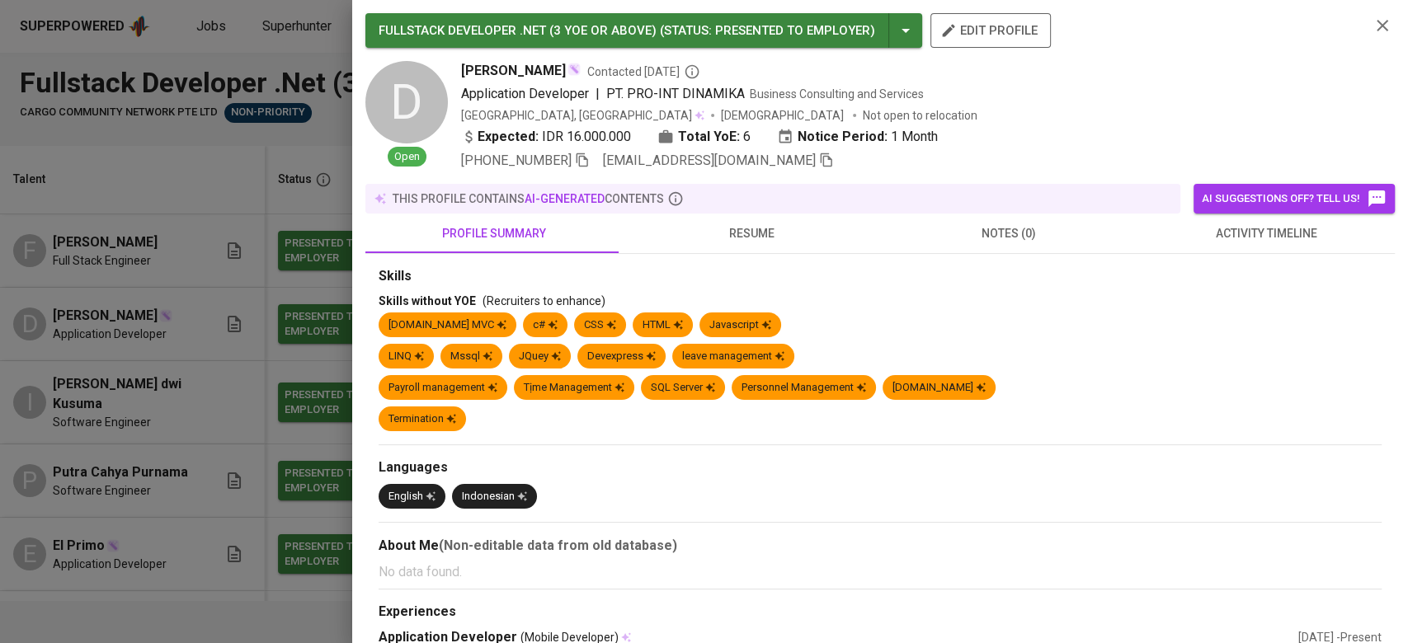 The image size is (1408, 643). Describe the element at coordinates (412, 497) in the screenshot. I see `div: English` at that location.